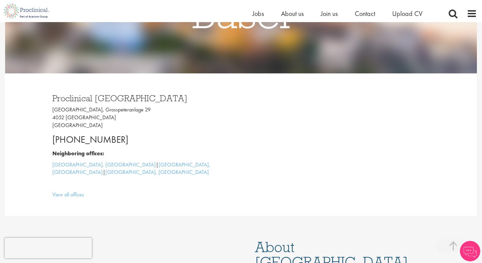 The width and height of the screenshot is (482, 263). I want to click on span: About us, so click(292, 14).